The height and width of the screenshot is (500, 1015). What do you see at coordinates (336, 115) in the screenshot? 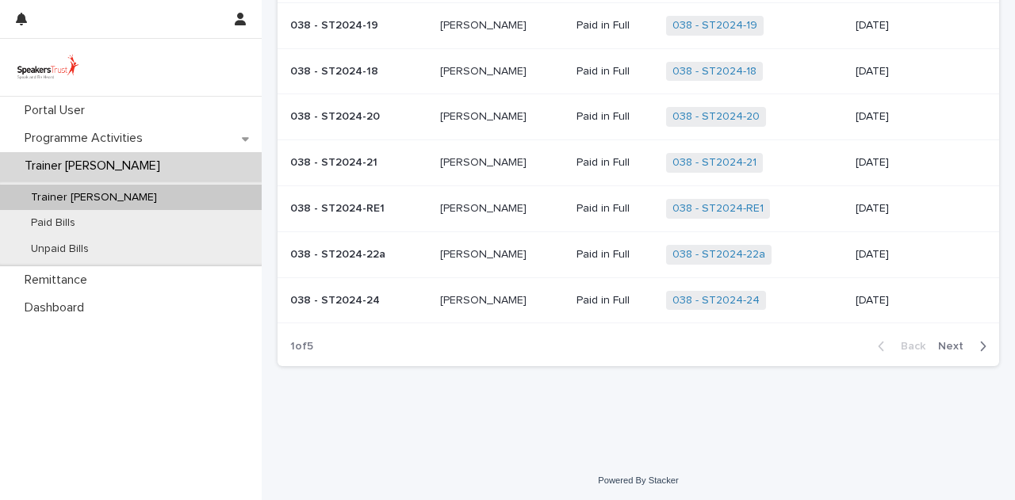
I see `p: 038 - ST2024-20` at bounding box center [336, 115].